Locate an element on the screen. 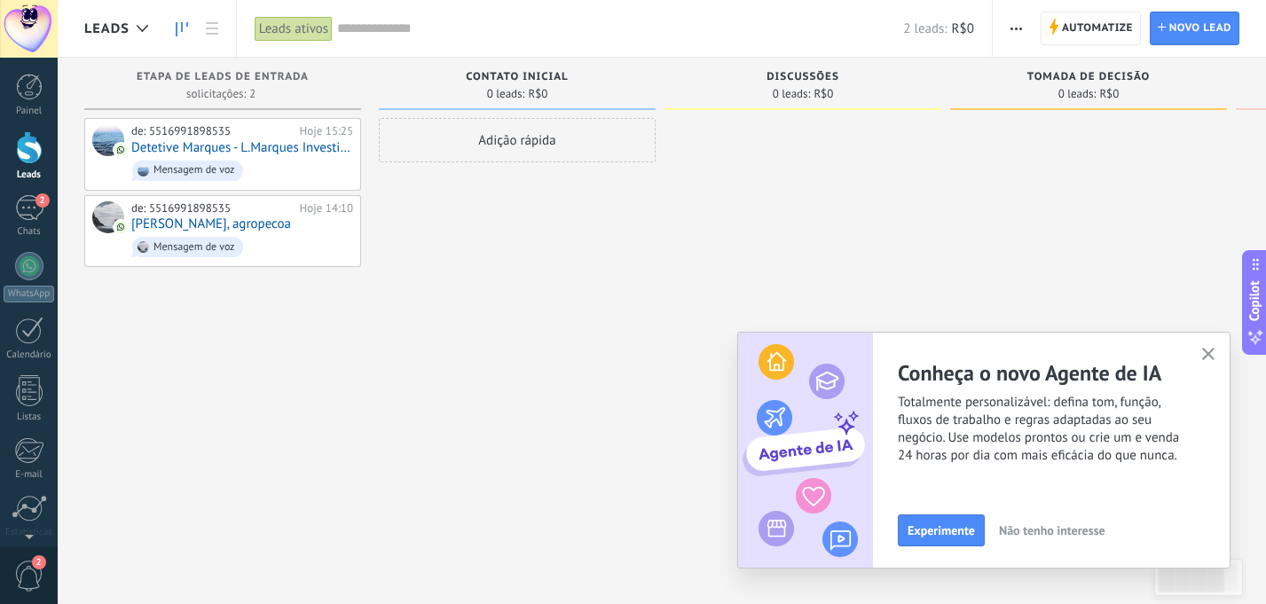 The height and width of the screenshot is (604, 1266). span: Totalmente personalizável: defina tom, função, fluxos de trabalho e regras adaptadas ao seu negóc... is located at coordinates (1064, 429).